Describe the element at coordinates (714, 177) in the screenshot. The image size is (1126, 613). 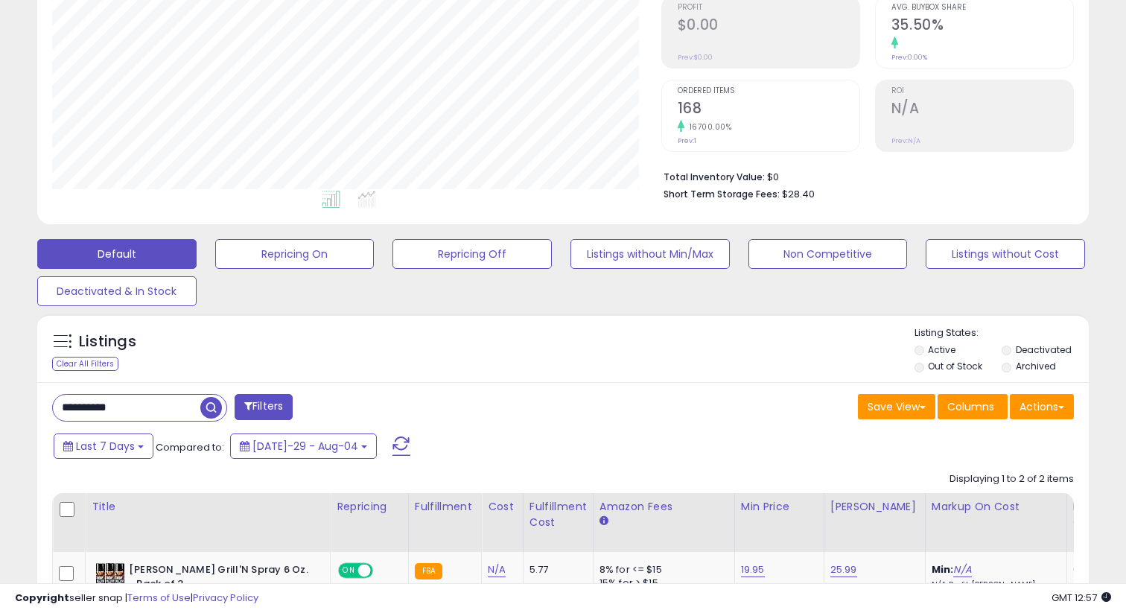
I see `b: Total Inventory Value:` at that location.